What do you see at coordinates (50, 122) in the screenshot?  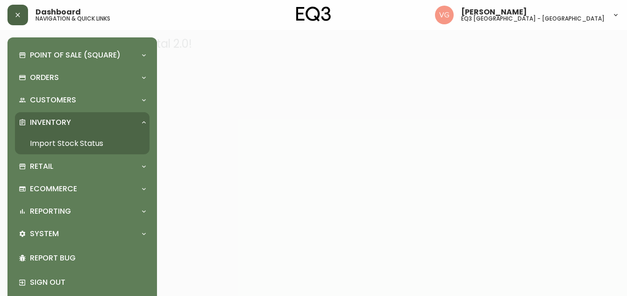 I see `p: Inventory` at bounding box center [50, 122].